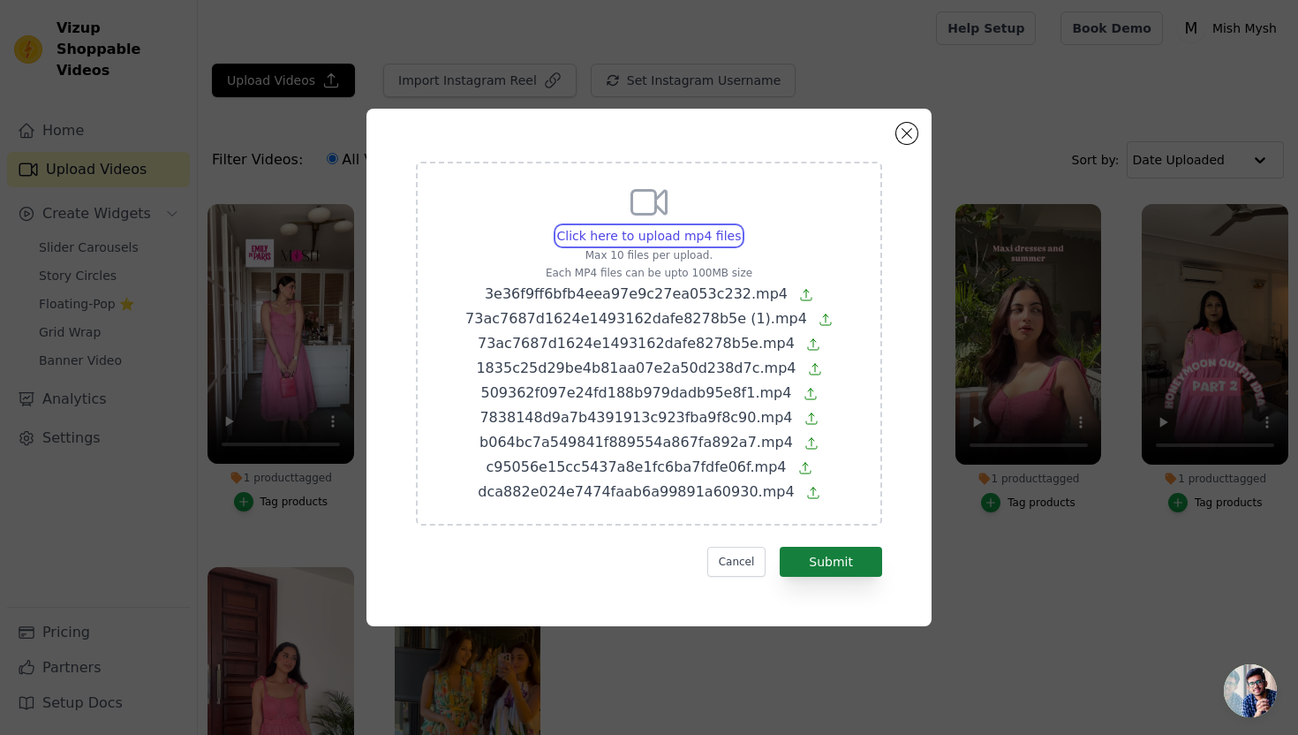  Describe the element at coordinates (636, 441) in the screenshot. I see `span: b064bc7a549841f889554a867fa892a7.mp4` at that location.